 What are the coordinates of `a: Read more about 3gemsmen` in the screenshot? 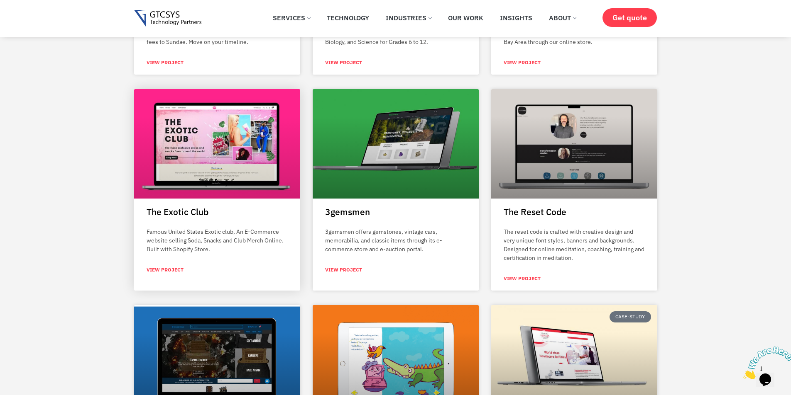 It's located at (343, 270).